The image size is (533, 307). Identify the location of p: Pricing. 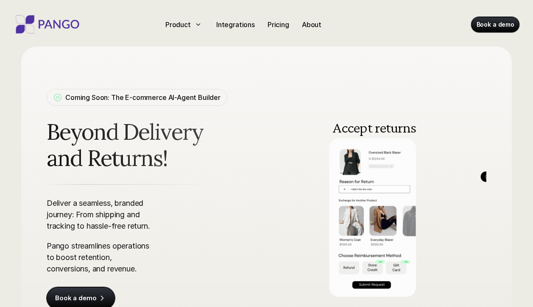
(278, 25).